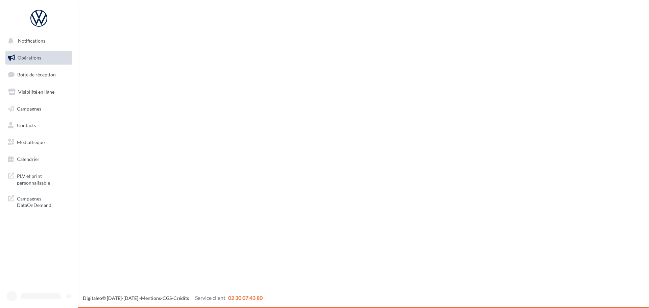 The width and height of the screenshot is (649, 308). I want to click on span: Boîte de réception, so click(36, 74).